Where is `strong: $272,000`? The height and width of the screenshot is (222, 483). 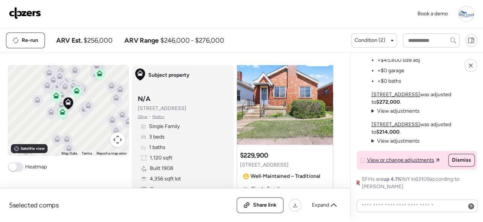
strong: $272,000 is located at coordinates (388, 102).